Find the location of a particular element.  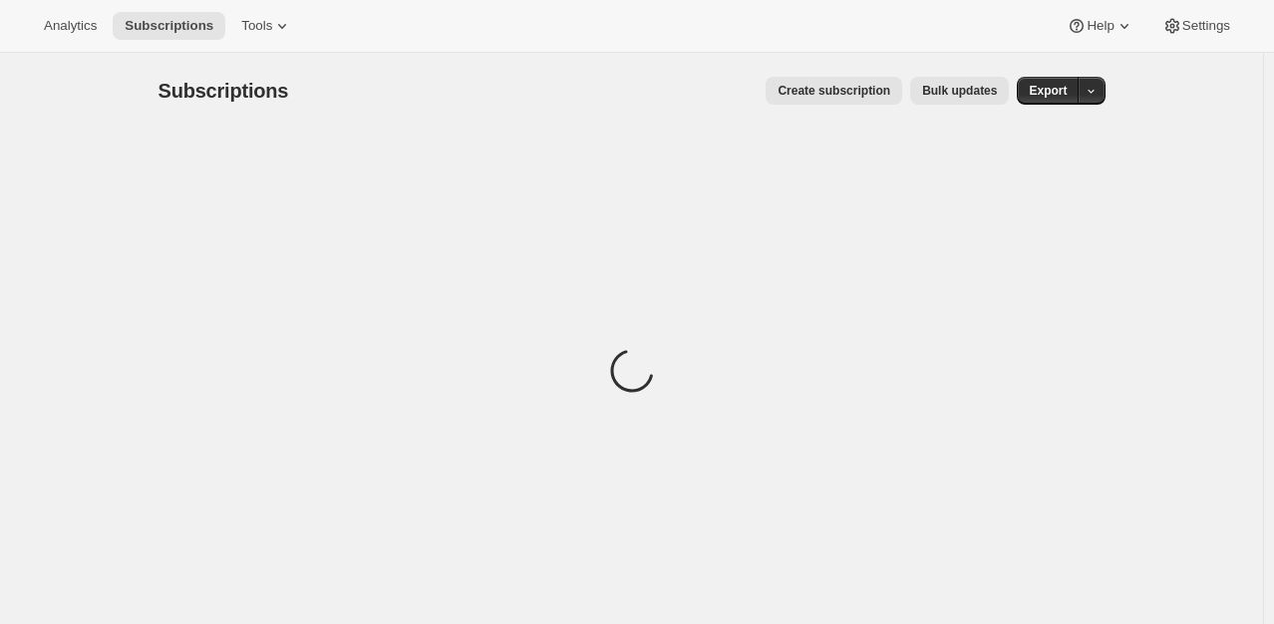

button: Bulk updates is located at coordinates (959, 91).